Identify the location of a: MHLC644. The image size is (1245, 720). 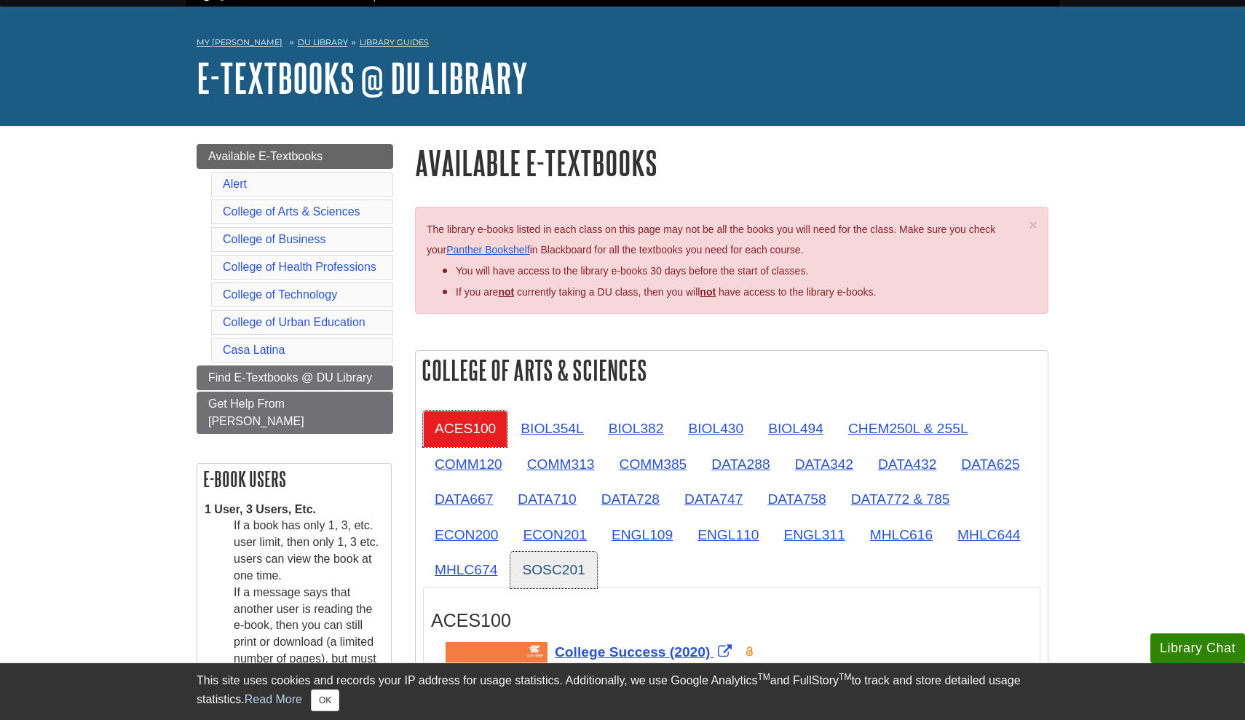
(989, 535).